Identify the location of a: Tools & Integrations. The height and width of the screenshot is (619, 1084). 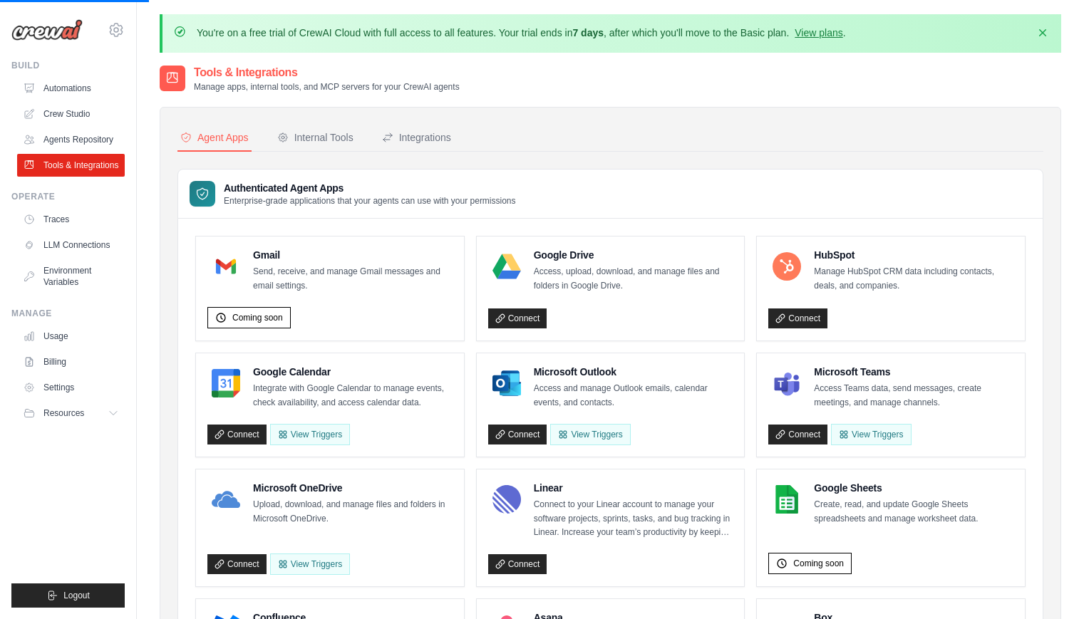
(71, 165).